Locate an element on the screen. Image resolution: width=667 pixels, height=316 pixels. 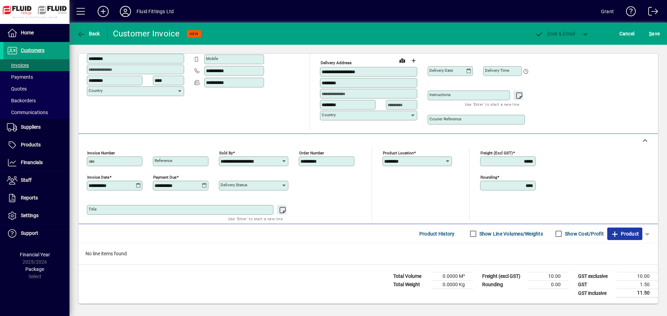
label: Show Line Volumes/Weights is located at coordinates (510, 234).